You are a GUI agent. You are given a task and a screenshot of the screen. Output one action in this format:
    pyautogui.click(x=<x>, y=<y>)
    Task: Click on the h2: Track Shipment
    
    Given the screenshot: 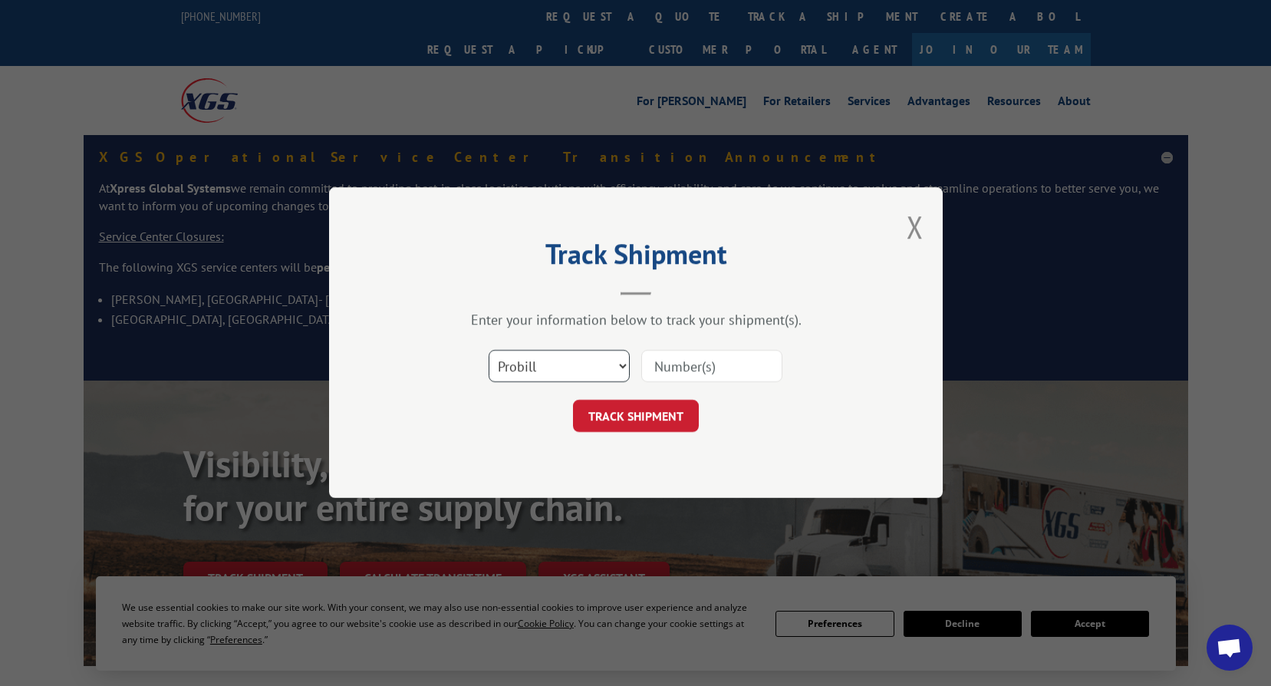 What is the action you would take?
    pyautogui.click(x=636, y=258)
    